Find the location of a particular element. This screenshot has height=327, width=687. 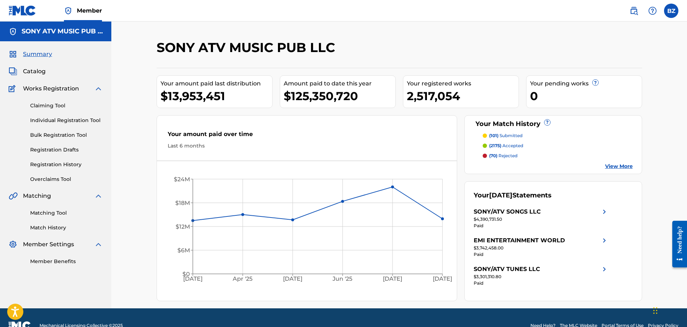

tspan: Apr '25 is located at coordinates (242, 279).